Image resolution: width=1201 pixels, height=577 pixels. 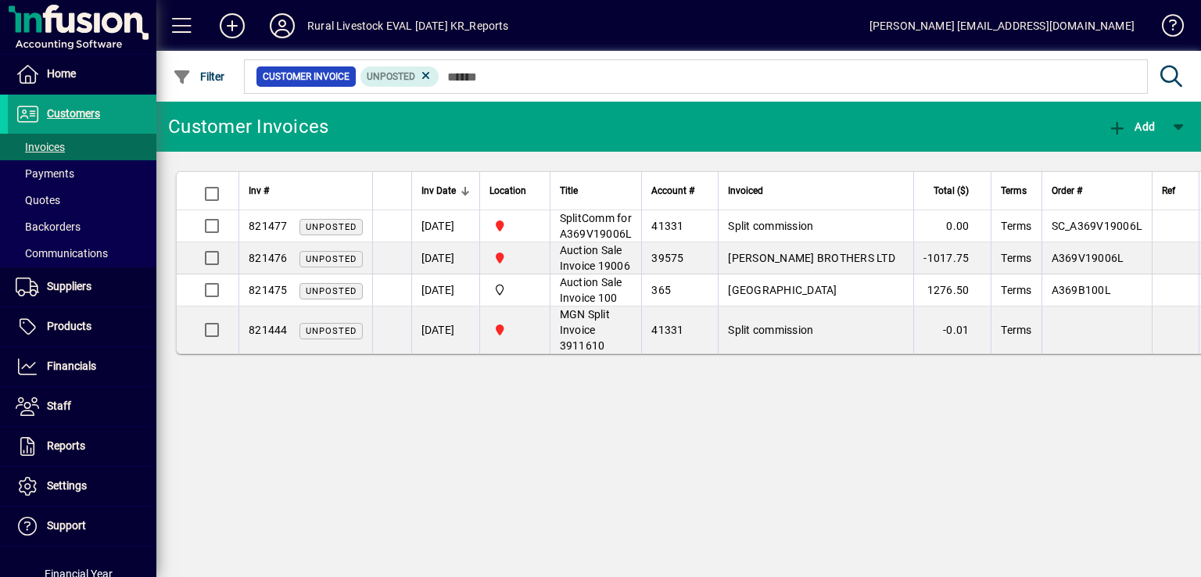 What do you see at coordinates (596, 191) in the screenshot?
I see `div: Title` at bounding box center [596, 191].